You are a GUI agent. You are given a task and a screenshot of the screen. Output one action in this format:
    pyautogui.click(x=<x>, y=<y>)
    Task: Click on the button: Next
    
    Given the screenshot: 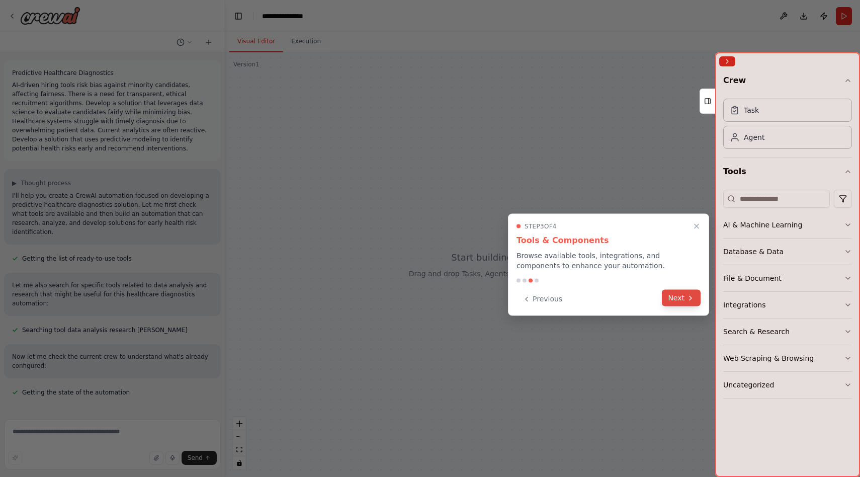 What is the action you would take?
    pyautogui.click(x=681, y=298)
    